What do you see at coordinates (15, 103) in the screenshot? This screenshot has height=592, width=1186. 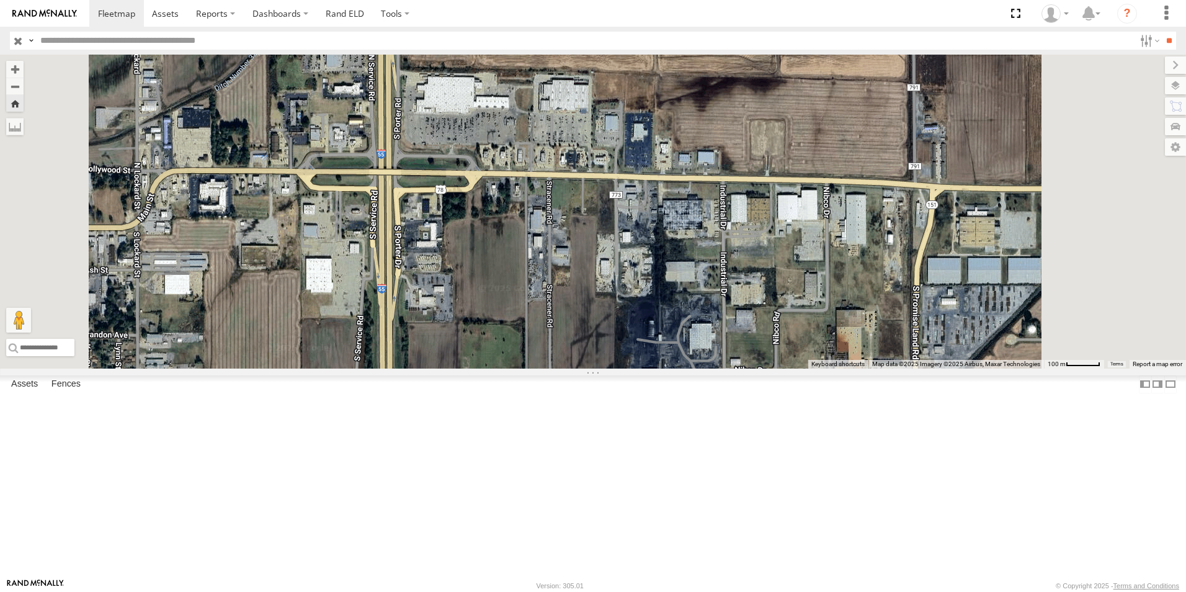 I see `button: Zoom Home` at bounding box center [15, 103].